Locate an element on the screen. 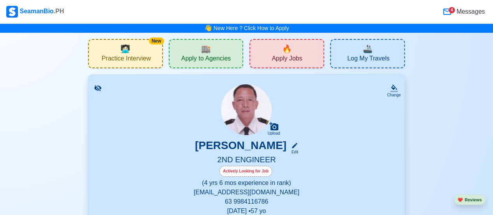 The height and width of the screenshot is (215, 493). p: 63 9984116786 is located at coordinates (246, 201).